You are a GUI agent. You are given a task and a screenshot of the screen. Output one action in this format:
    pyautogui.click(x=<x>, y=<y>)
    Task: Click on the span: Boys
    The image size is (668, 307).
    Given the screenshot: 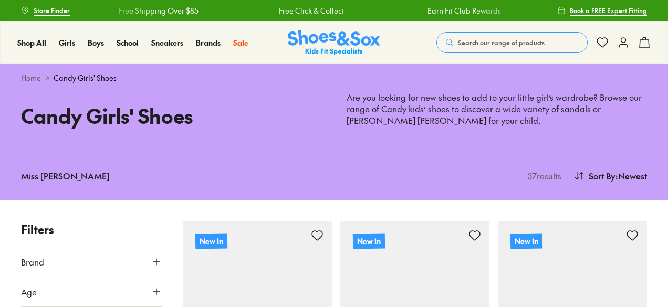 What is the action you would take?
    pyautogui.click(x=96, y=43)
    